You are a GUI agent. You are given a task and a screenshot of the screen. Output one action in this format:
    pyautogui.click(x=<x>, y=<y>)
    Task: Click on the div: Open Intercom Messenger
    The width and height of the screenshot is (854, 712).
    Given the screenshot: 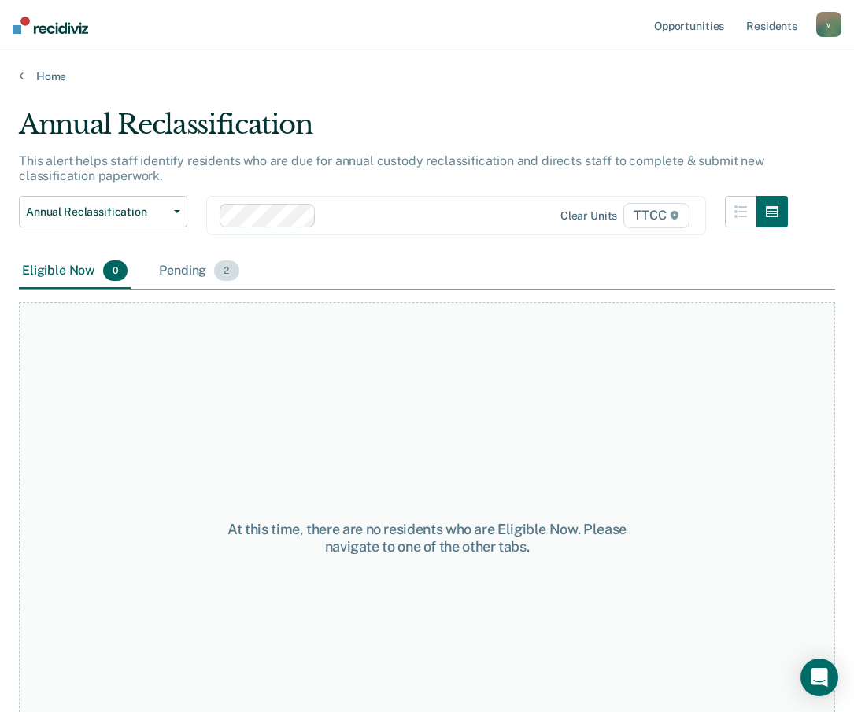 What is the action you would take?
    pyautogui.click(x=819, y=678)
    